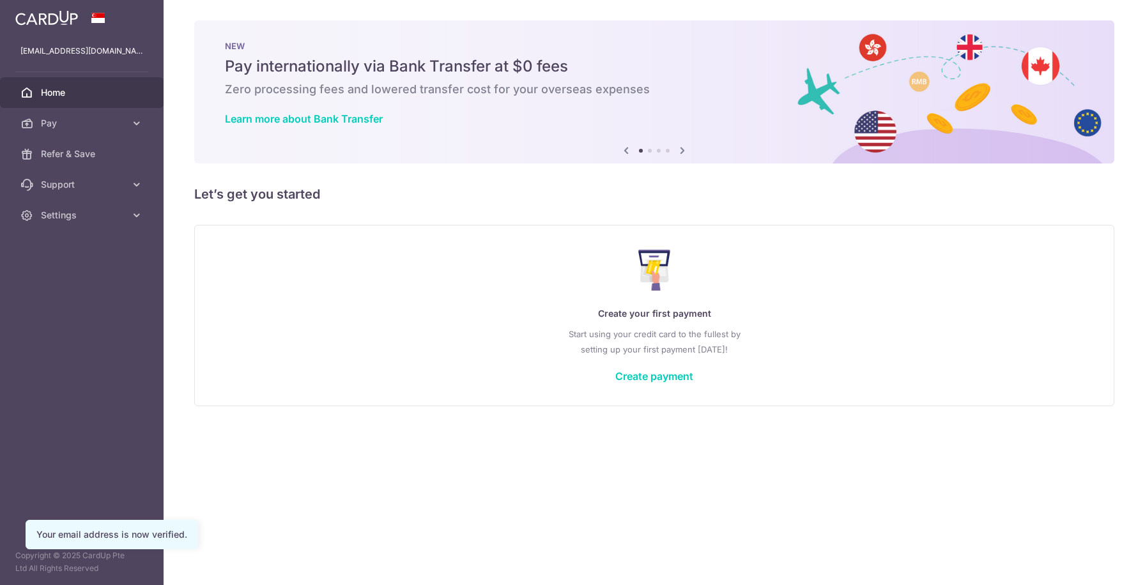 This screenshot has height=585, width=1145. I want to click on span: Home, so click(83, 93).